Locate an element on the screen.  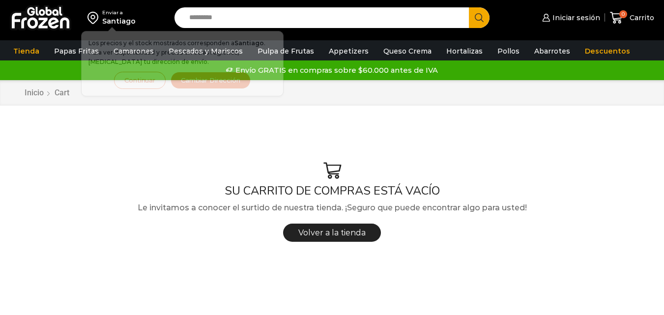
h1: SU CARRITO DE COMPRAS ESTÁ VACÍO is located at coordinates (332, 191).